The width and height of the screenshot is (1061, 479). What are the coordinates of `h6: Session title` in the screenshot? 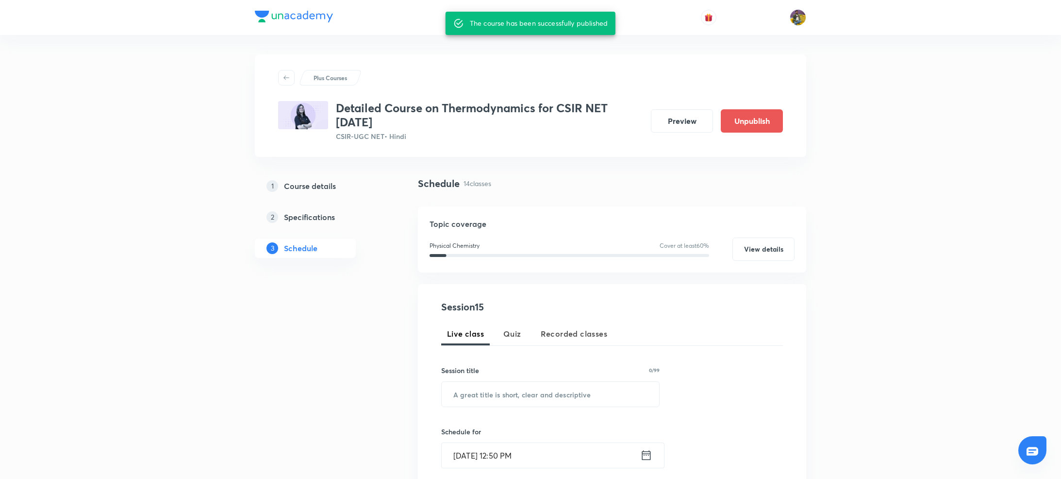 It's located at (460, 370).